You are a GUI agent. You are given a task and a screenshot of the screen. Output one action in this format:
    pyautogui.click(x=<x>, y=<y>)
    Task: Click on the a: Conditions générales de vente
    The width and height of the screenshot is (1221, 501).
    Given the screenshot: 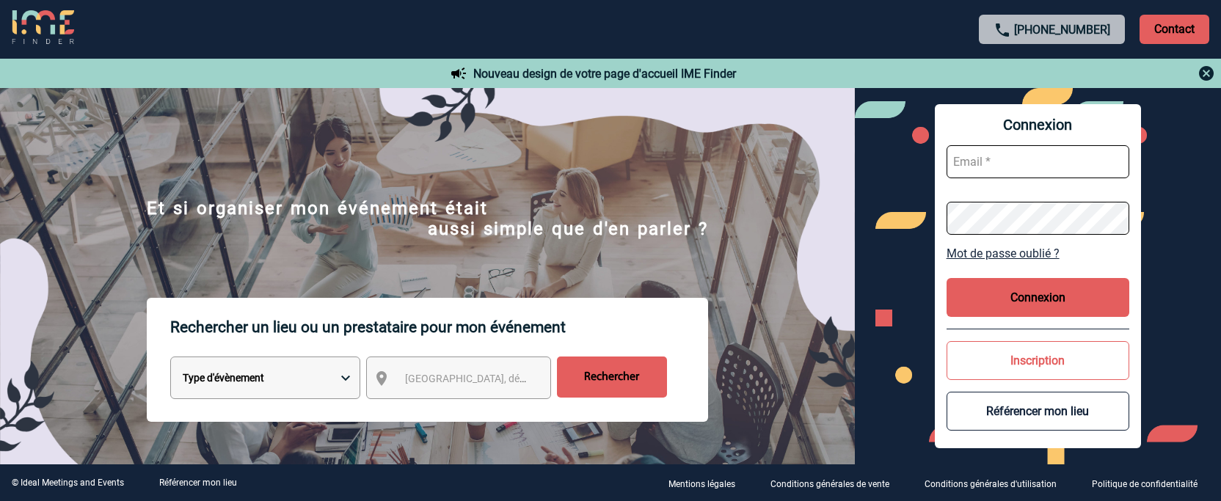 What is the action you would take?
    pyautogui.click(x=836, y=483)
    